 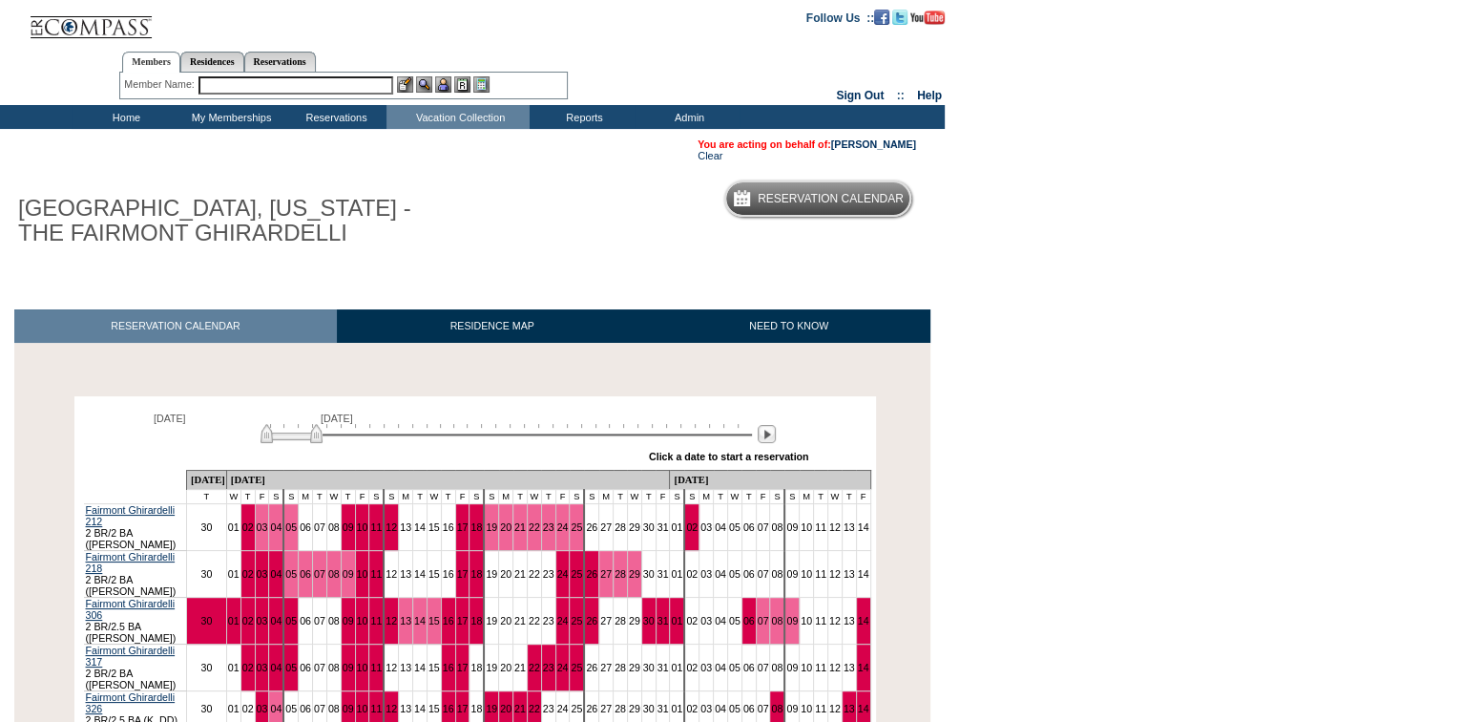 What do you see at coordinates (462, 84) in the screenshot?
I see `img: Reservations` at bounding box center [462, 84].